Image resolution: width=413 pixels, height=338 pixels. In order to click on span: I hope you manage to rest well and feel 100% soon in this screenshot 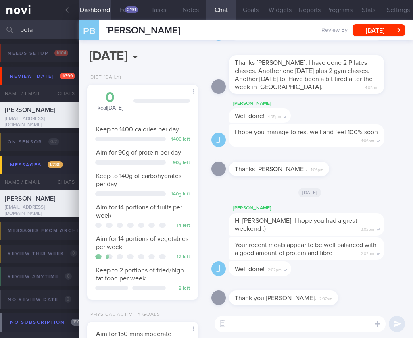, I will do `click(306, 132)`.